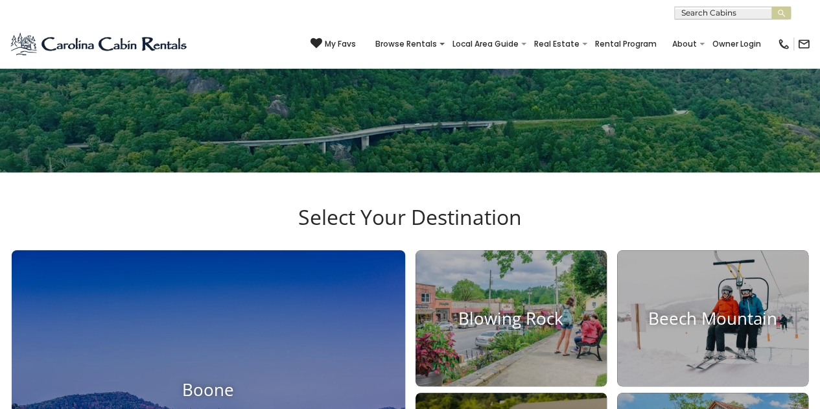 Image resolution: width=820 pixels, height=409 pixels. Describe the element at coordinates (804, 44) in the screenshot. I see `img: mail-regular-black.png` at that location.